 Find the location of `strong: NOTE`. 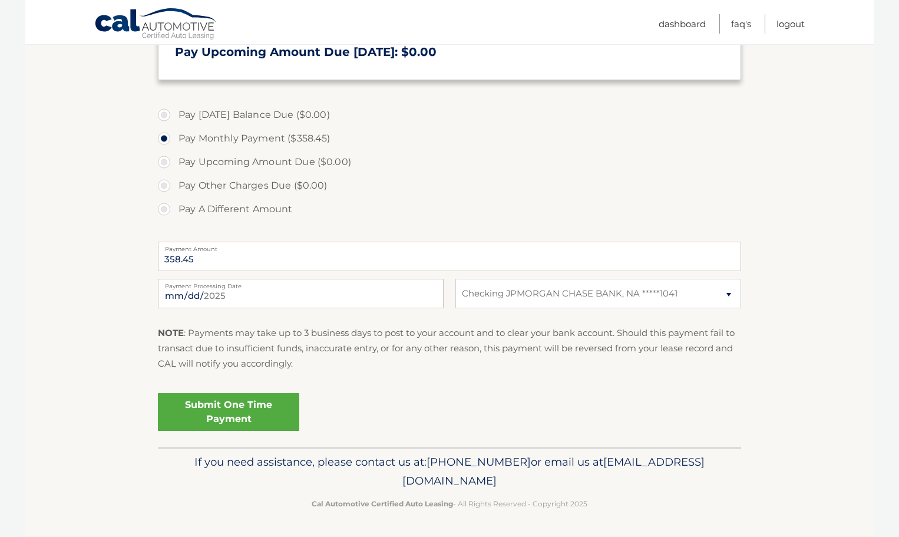

strong: NOTE is located at coordinates (171, 332).